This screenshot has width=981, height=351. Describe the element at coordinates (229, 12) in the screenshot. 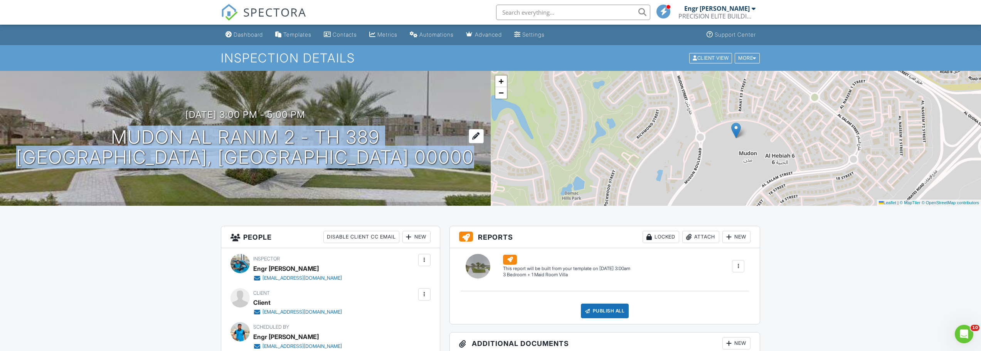

I see `img: The Best Home Inspection Software - Spectora` at that location.